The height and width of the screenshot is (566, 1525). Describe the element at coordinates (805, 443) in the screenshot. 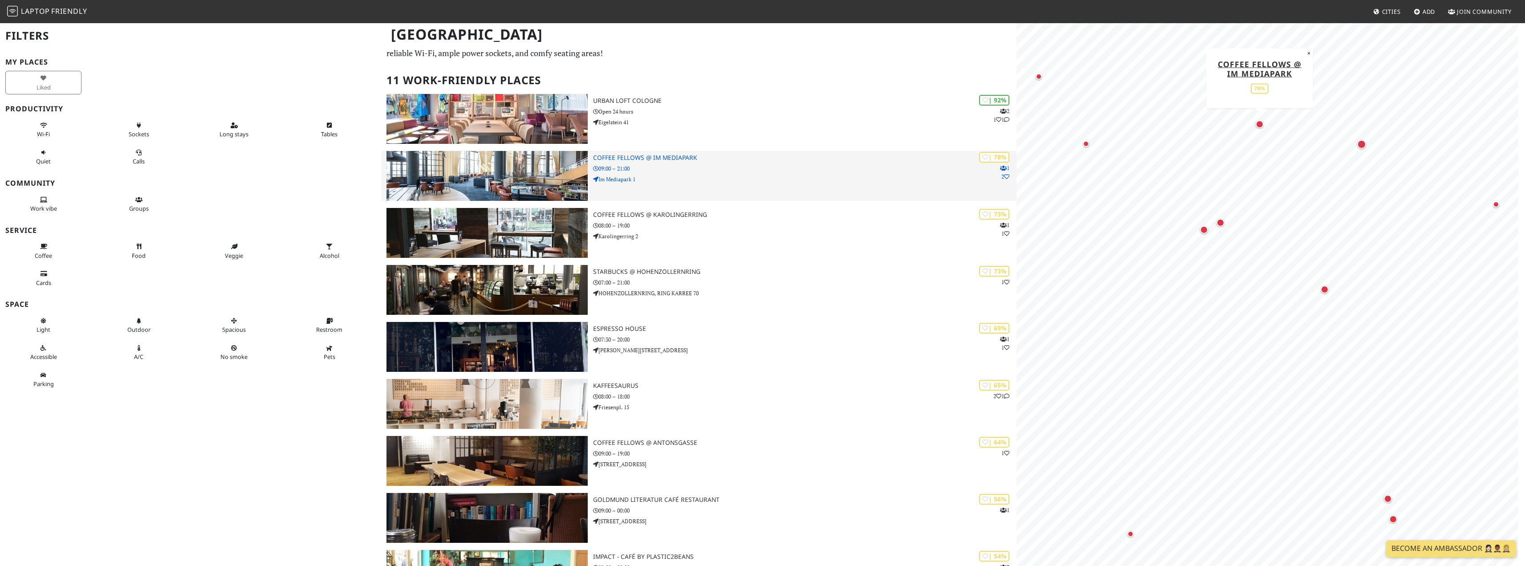

I see `h3: Coffee Fellows @ Antonsgasse` at that location.